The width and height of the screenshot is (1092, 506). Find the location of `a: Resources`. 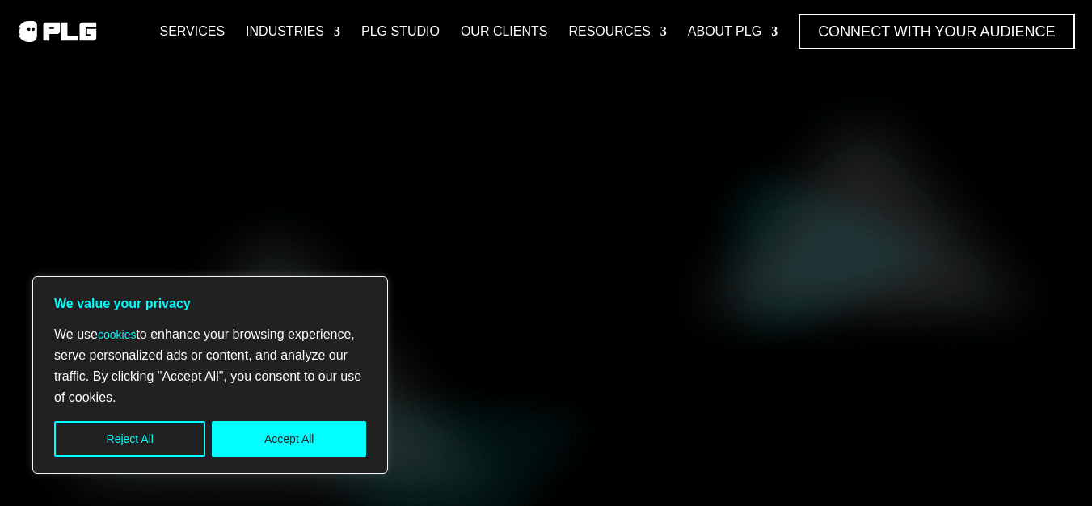

a: Resources is located at coordinates (616, 32).